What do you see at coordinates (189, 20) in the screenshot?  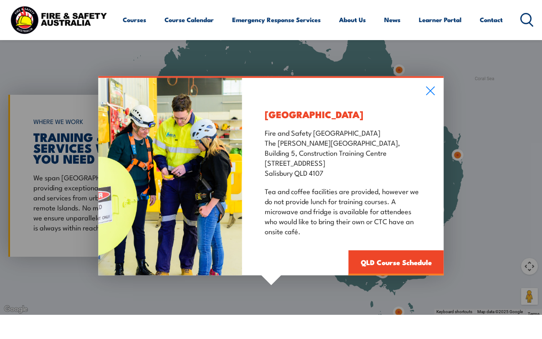 I see `a: Course Calendar` at bounding box center [189, 20].